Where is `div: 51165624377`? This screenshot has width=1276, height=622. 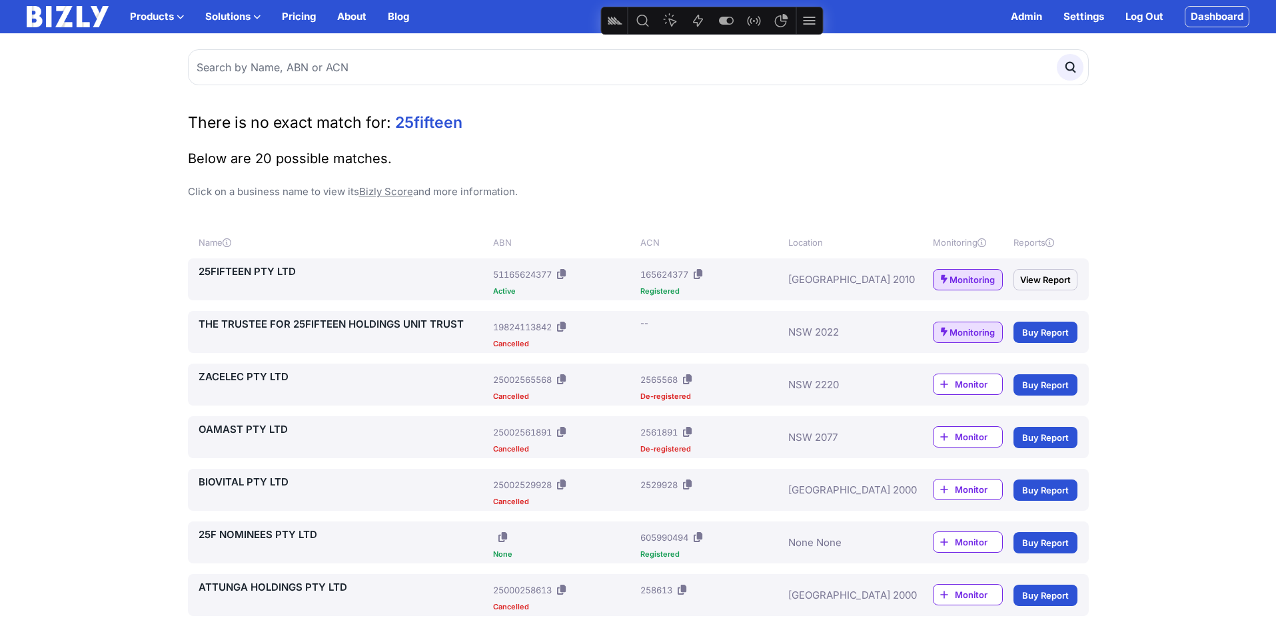
div: 51165624377 is located at coordinates (522, 274).